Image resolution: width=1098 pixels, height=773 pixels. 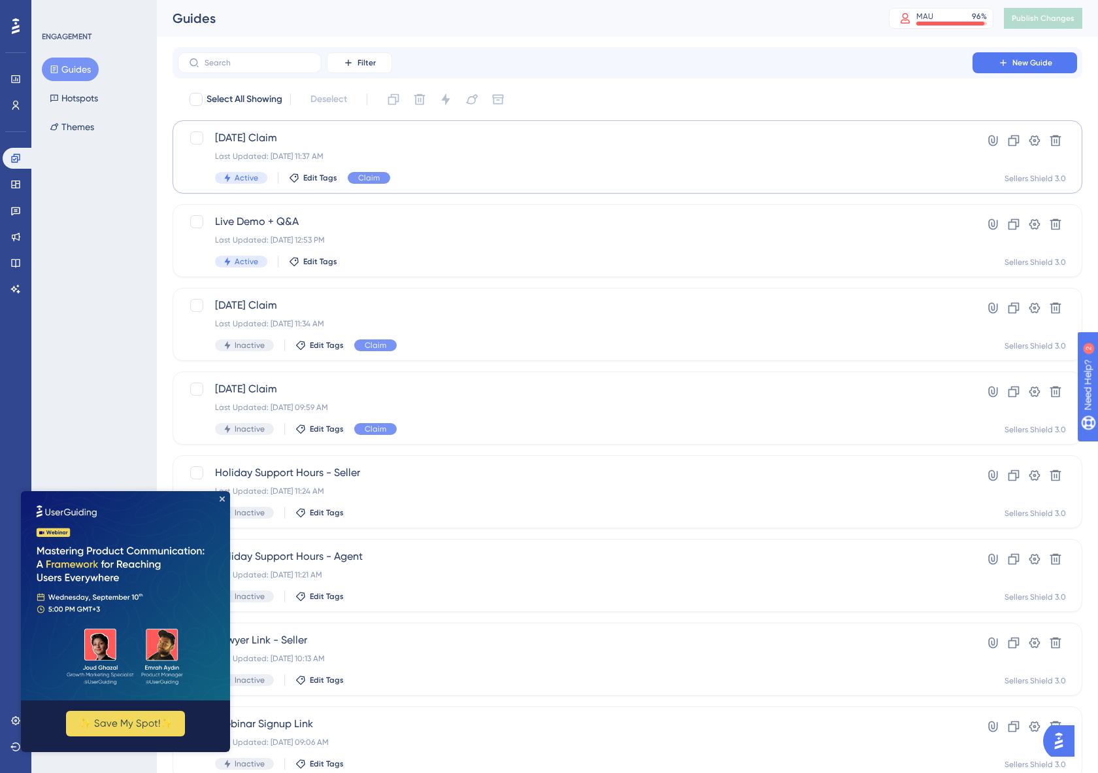 I want to click on div: 2, so click(x=93, y=12).